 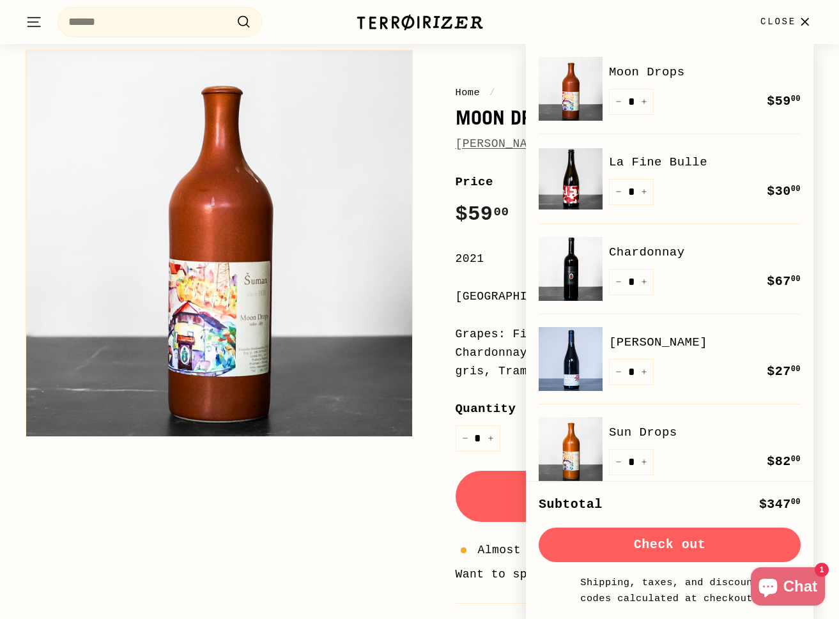 What do you see at coordinates (570, 269) in the screenshot?
I see `img: Chardonnay` at bounding box center [570, 269].